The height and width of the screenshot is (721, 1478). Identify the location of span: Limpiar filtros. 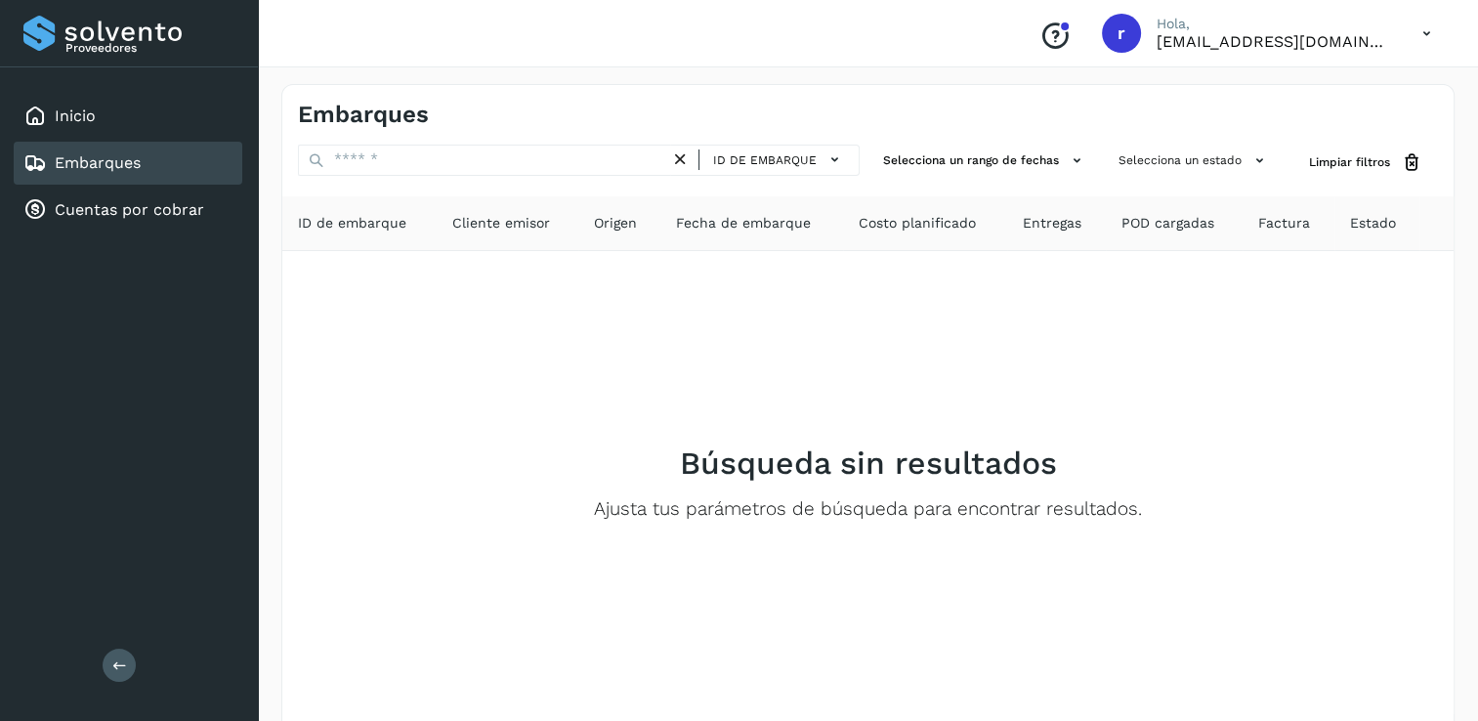
(1349, 162).